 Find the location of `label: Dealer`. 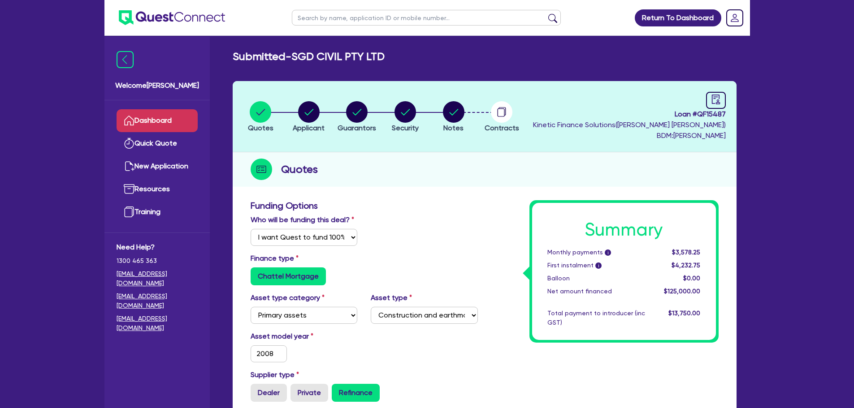

label: Dealer is located at coordinates (269, 393).